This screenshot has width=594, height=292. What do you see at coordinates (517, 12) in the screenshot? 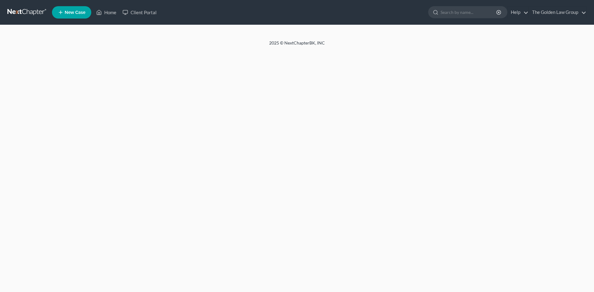
I see `a: Help` at bounding box center [517, 12].